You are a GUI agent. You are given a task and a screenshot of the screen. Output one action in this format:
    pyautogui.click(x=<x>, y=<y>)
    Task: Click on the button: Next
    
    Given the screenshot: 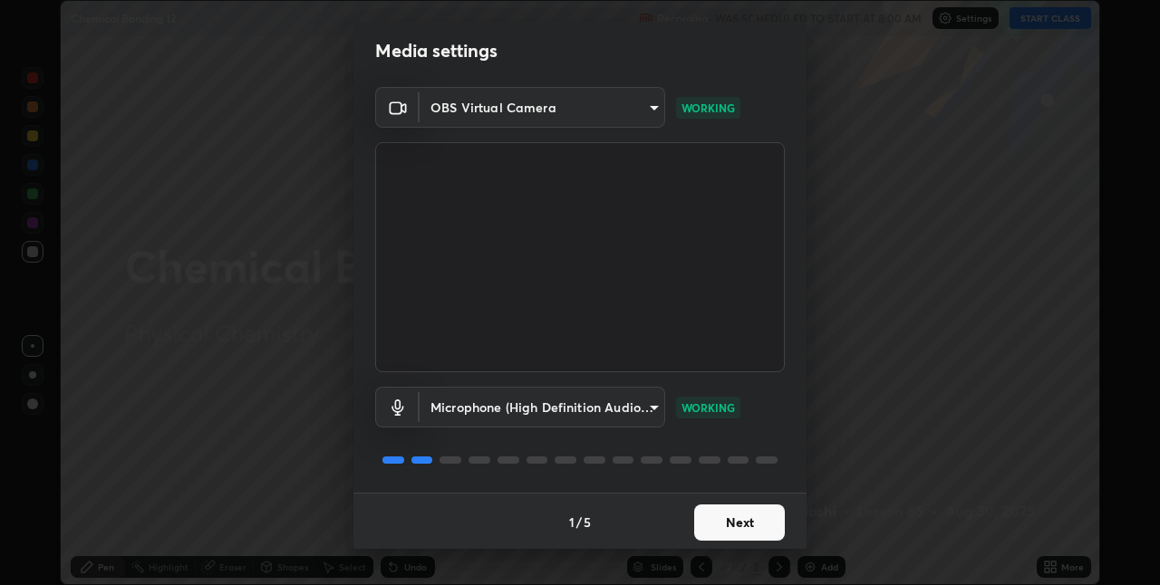 What is the action you would take?
    pyautogui.click(x=739, y=523)
    